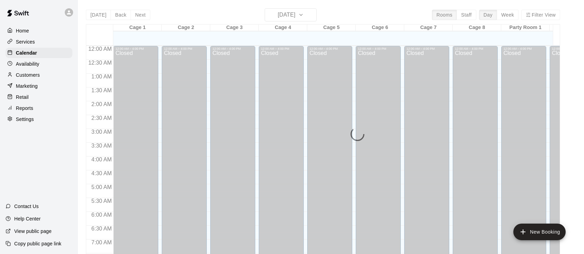 Image resolution: width=584 pixels, height=254 pixels. Describe the element at coordinates (39, 42) in the screenshot. I see `div: Services` at that location.